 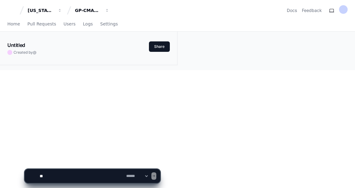 What do you see at coordinates (292, 10) in the screenshot?
I see `a: Docs` at bounding box center [292, 10].